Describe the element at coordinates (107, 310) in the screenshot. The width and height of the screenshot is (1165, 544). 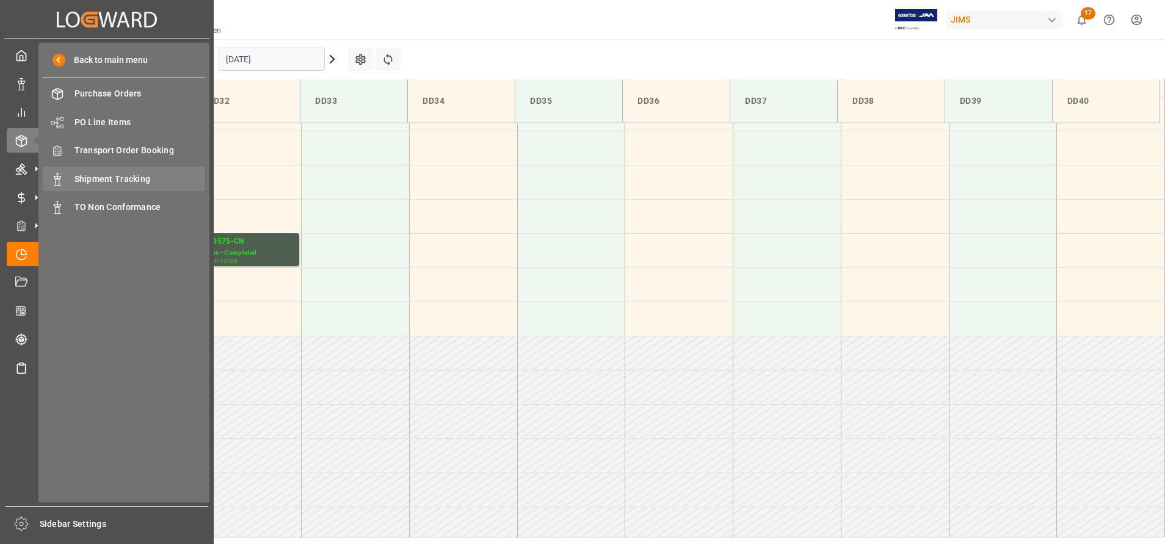
I see `a: CO2 Calculator` at that location.